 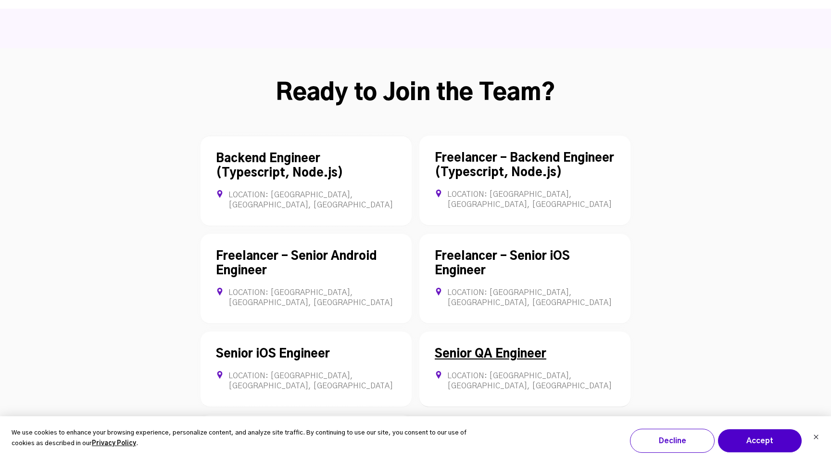 What do you see at coordinates (816, 438) in the screenshot?
I see `button: Dismiss cookie banner` at bounding box center [816, 438].